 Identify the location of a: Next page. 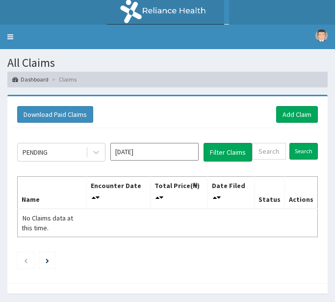
(47, 260).